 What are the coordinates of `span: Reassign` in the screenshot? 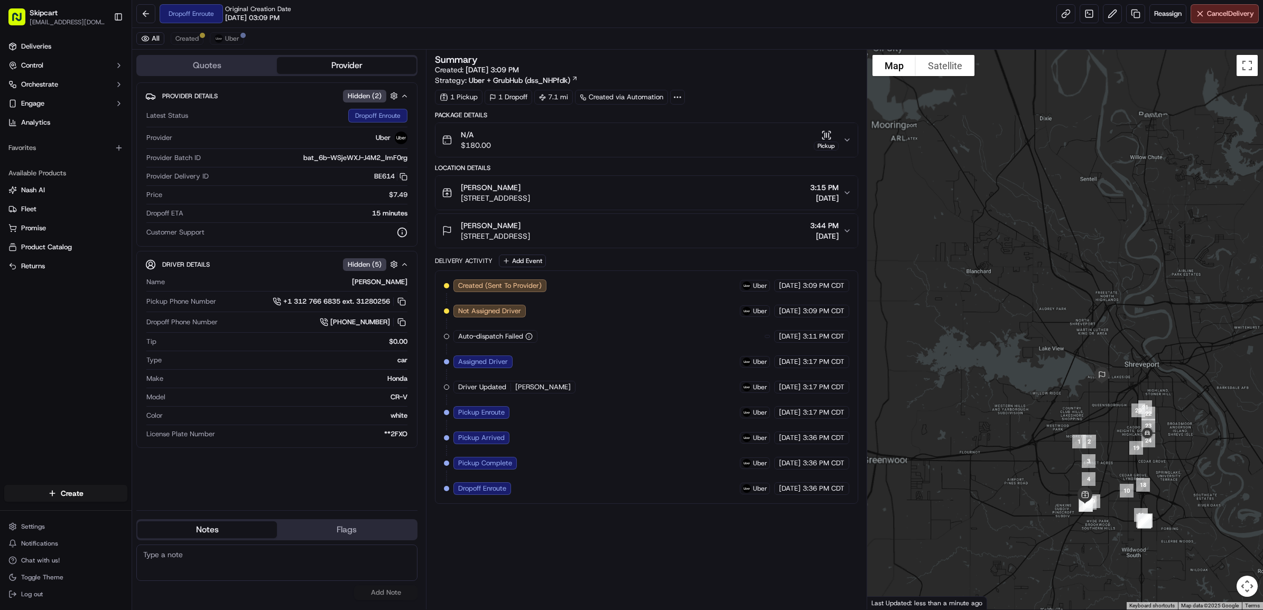 It's located at (1168, 14).